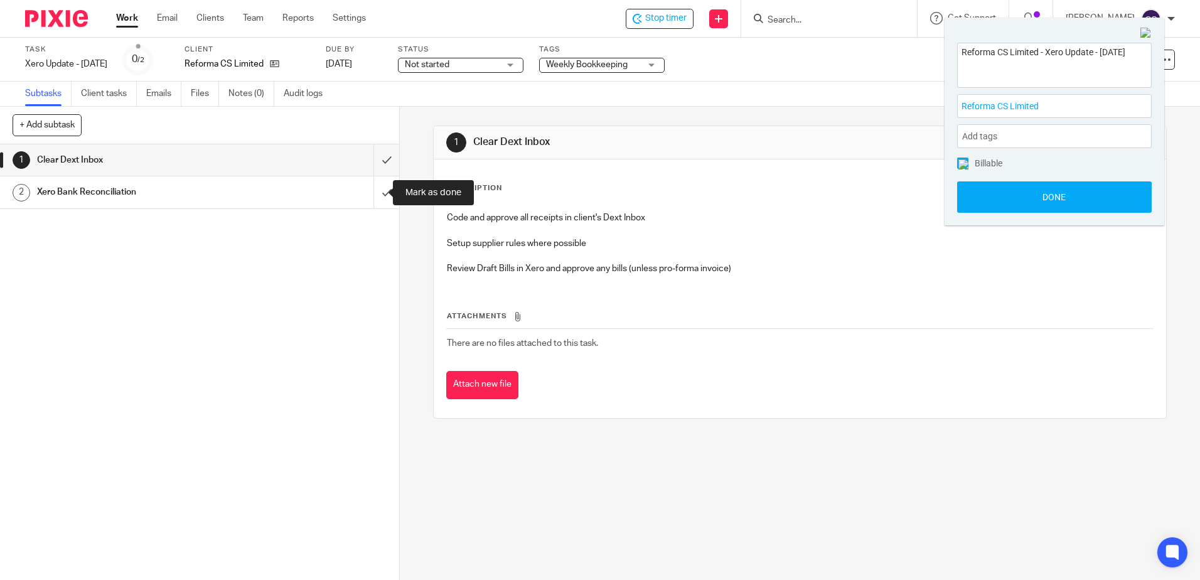  I want to click on a: Team, so click(253, 18).